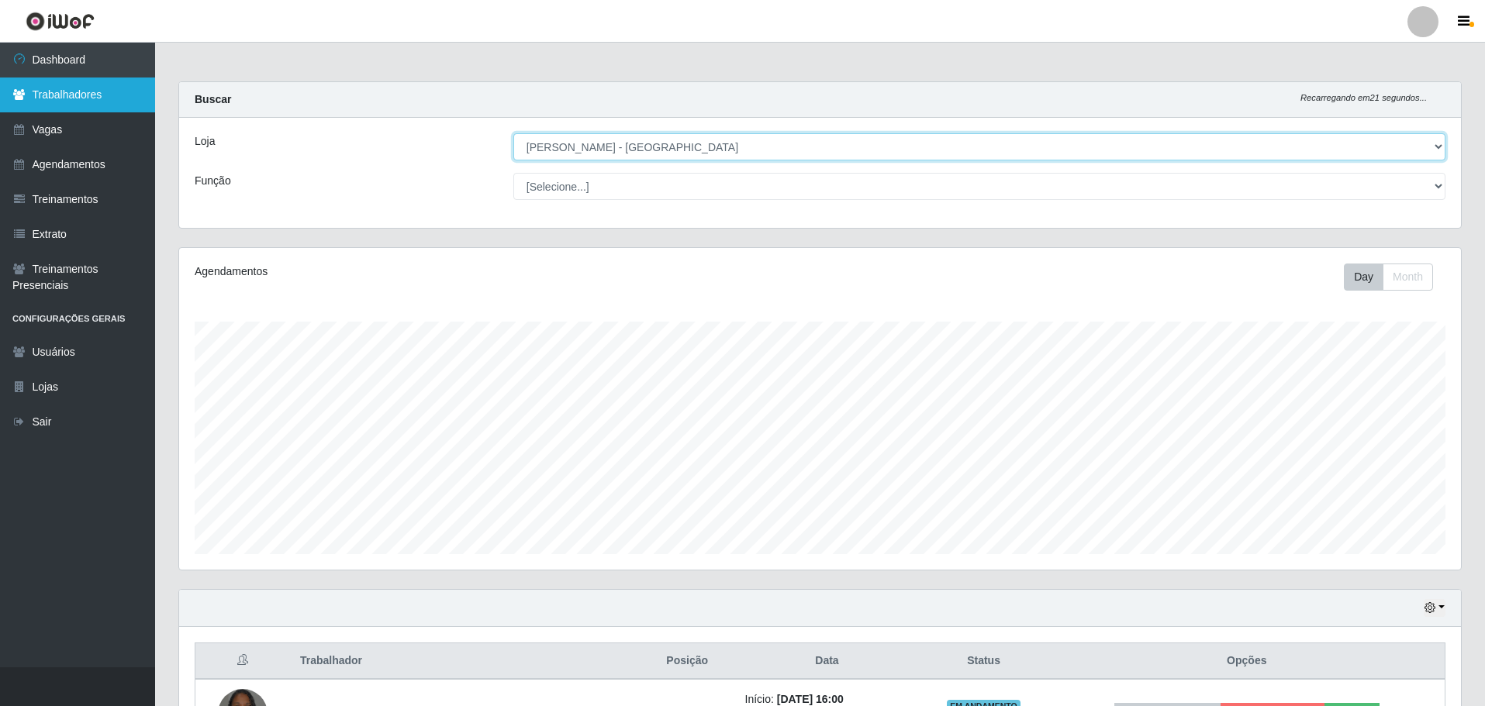 Image resolution: width=1485 pixels, height=706 pixels. Describe the element at coordinates (1363, 277) in the screenshot. I see `button: Day` at that location.